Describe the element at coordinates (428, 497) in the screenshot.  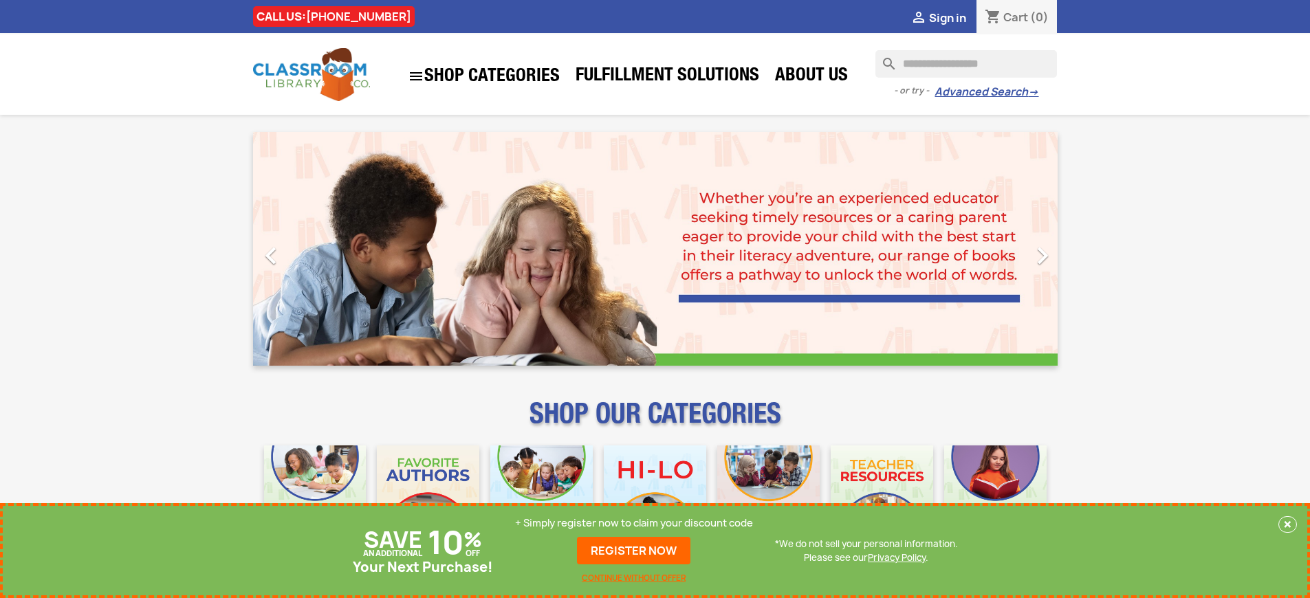
I see `img: CLC_Favorite_Authors_Mobile.jpg` at that location.